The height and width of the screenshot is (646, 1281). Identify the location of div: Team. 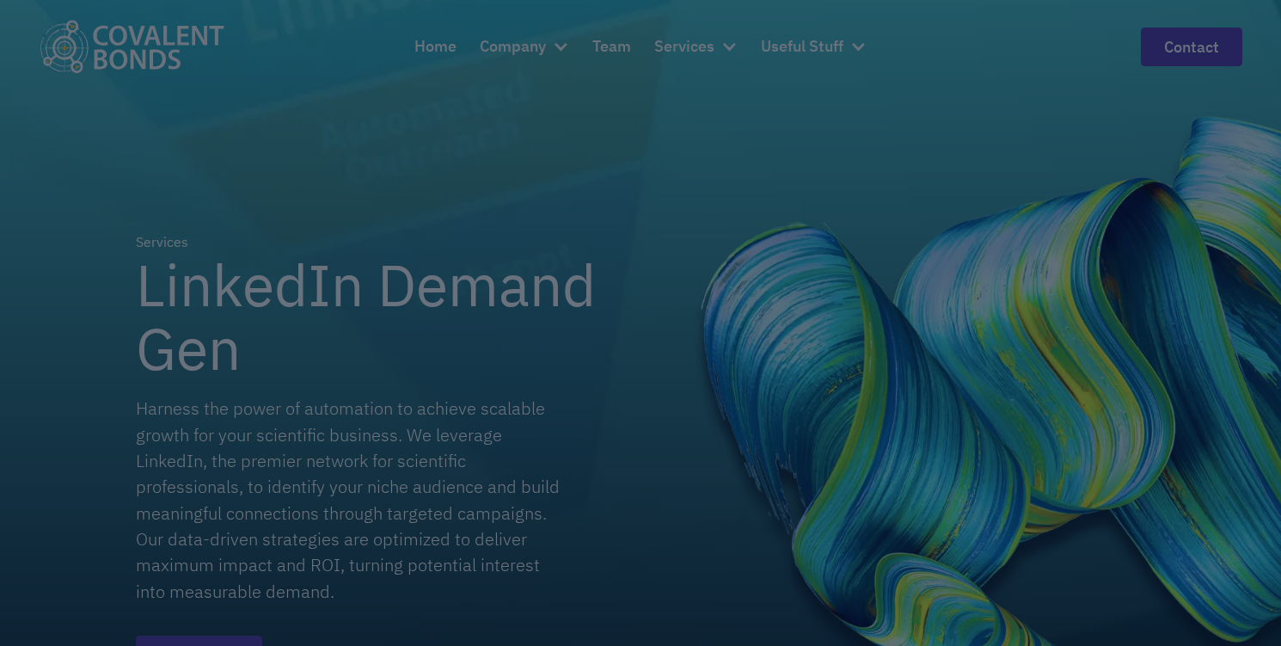
(611, 46).